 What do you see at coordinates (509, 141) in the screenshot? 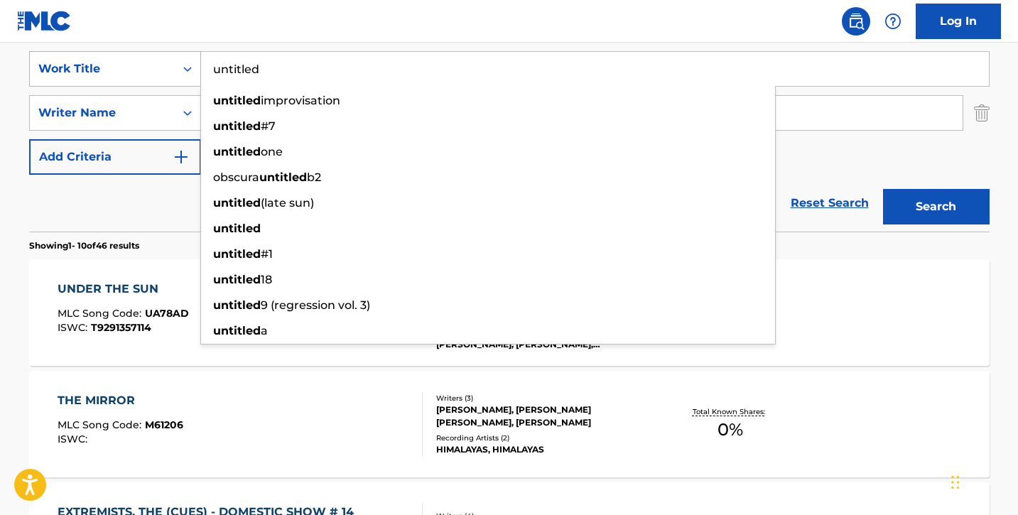
I see `form: Search Form` at bounding box center [509, 141].